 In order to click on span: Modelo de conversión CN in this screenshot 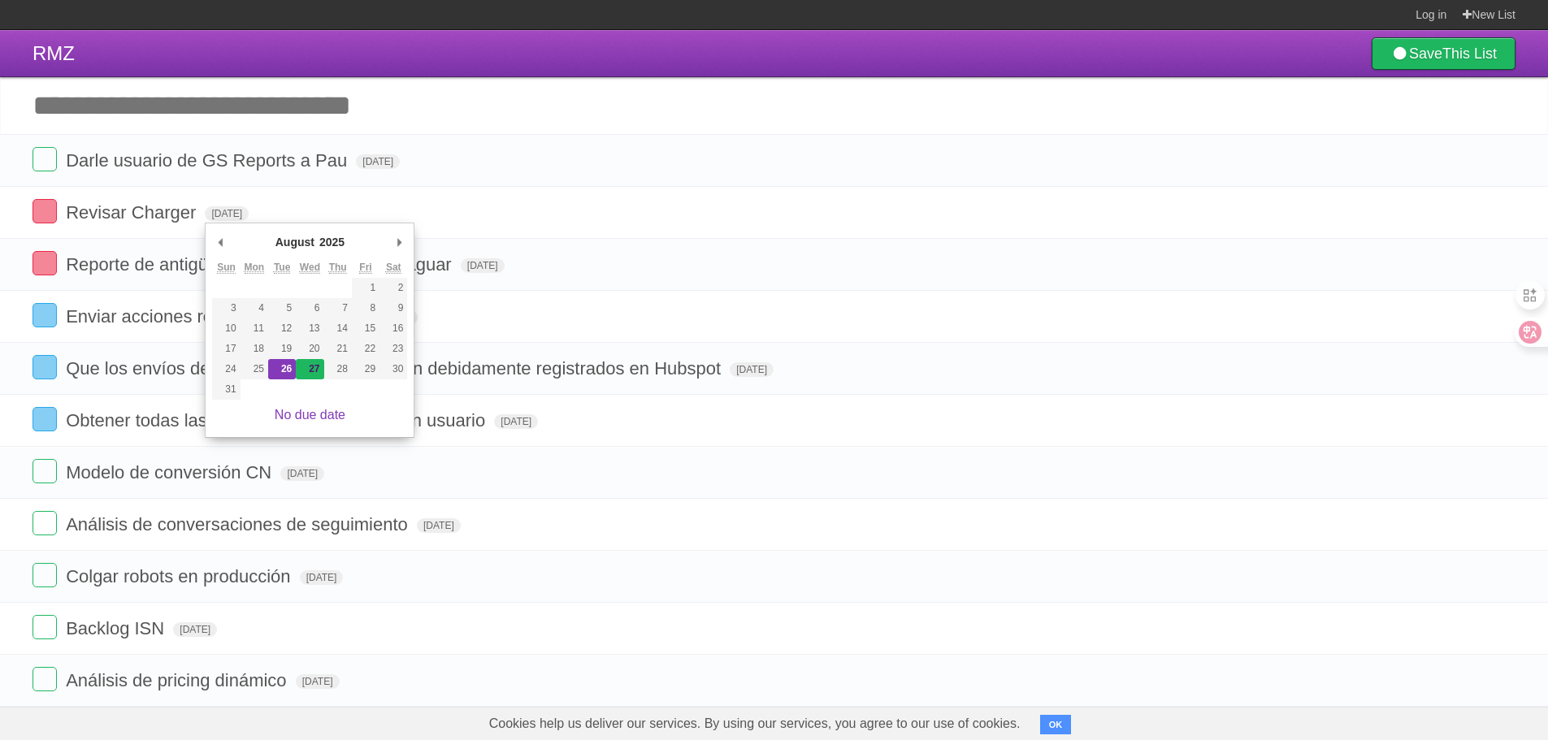, I will do `click(171, 472)`.